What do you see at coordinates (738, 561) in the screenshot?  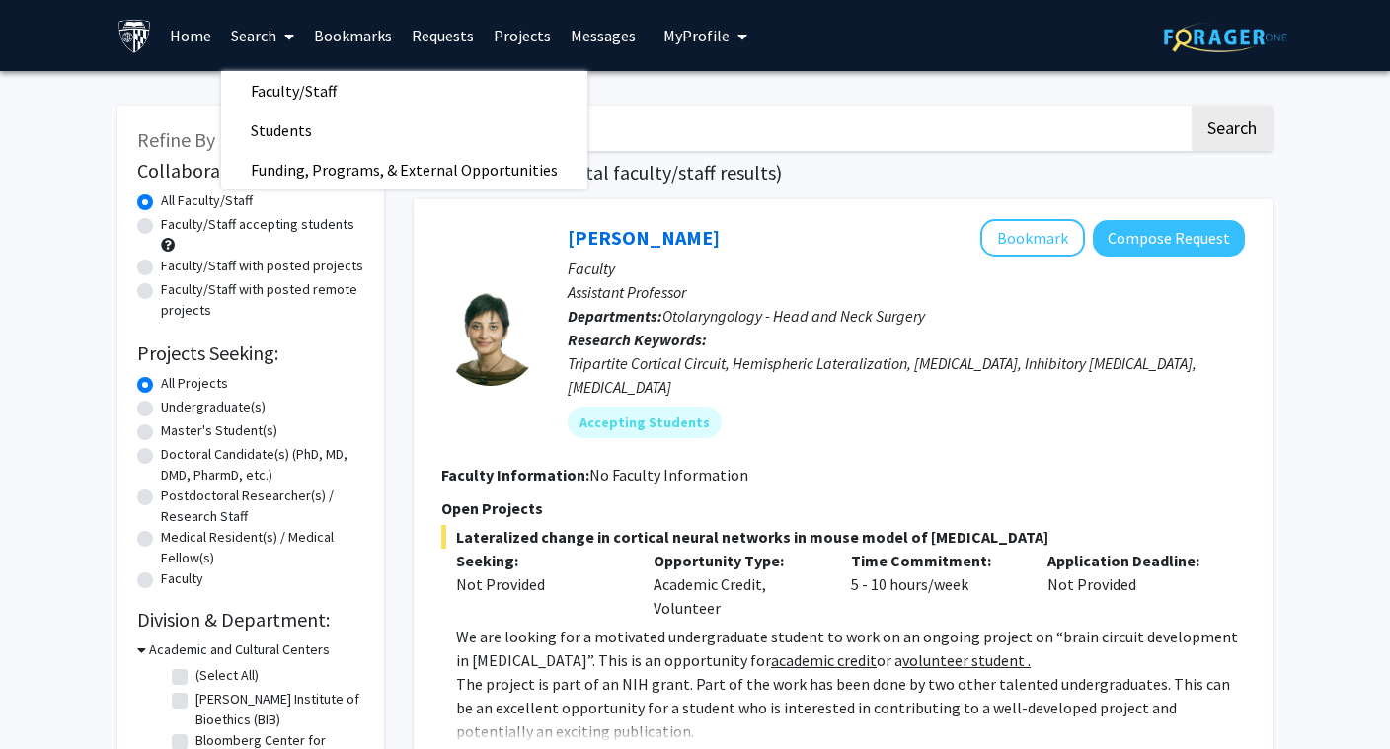 I see `p: Opportunity Type:` at bounding box center [738, 561].